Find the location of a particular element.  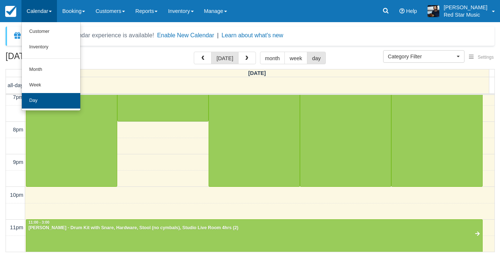

a: Week is located at coordinates (51, 85).